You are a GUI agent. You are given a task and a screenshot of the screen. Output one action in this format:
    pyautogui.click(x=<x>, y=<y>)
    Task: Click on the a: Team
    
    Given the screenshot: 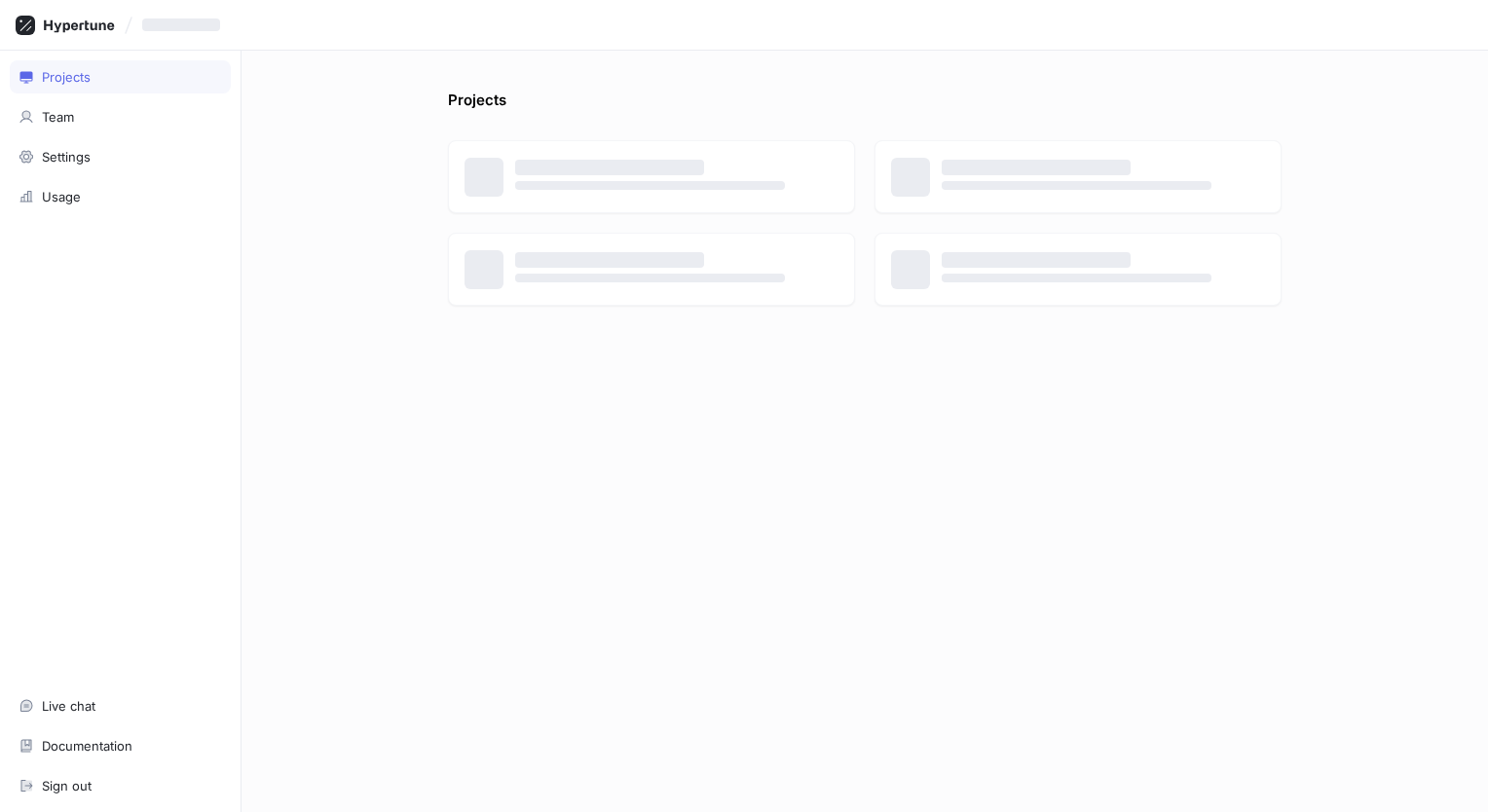 What is the action you would take?
    pyautogui.click(x=120, y=117)
    